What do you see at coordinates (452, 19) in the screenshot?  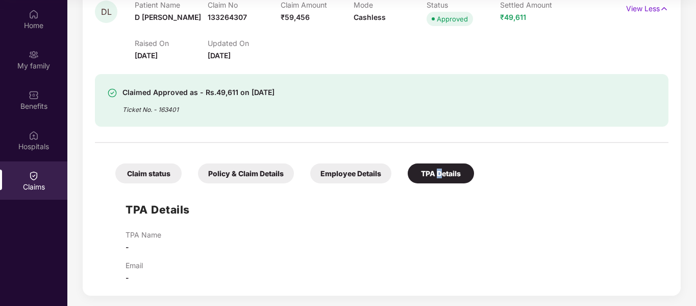 I see `div: Approved` at bounding box center [452, 19].